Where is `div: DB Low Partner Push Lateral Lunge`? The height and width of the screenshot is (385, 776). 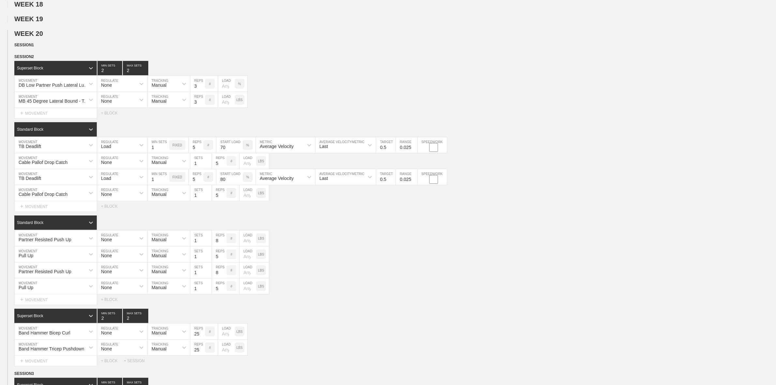 div: DB Low Partner Push Lateral Lunge is located at coordinates (54, 85).